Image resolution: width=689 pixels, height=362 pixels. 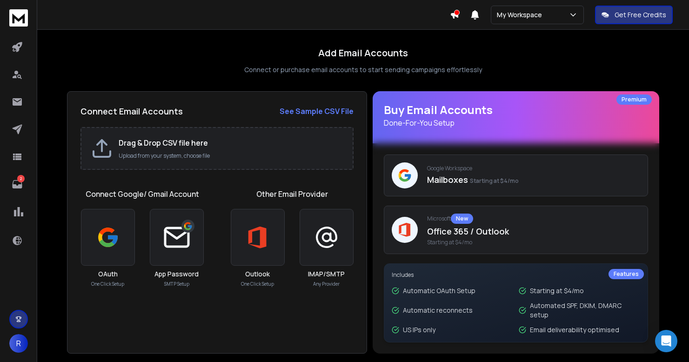 What do you see at coordinates (419, 330) in the screenshot?
I see `p: US IPs only` at bounding box center [419, 330].